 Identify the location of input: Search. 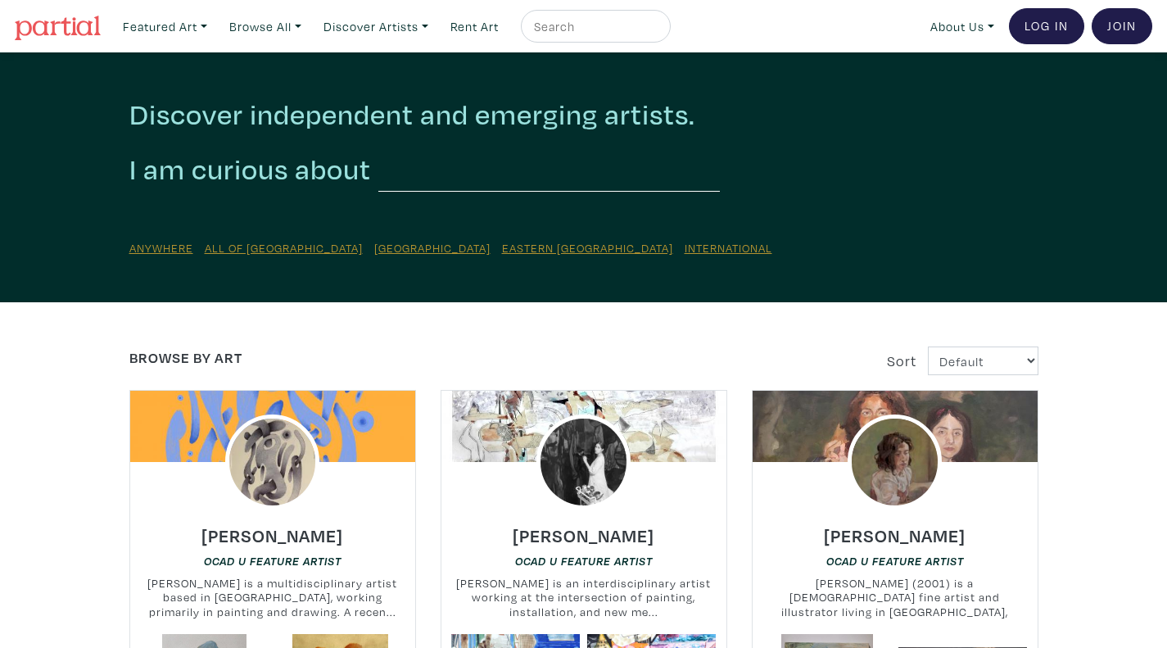
(594, 26).